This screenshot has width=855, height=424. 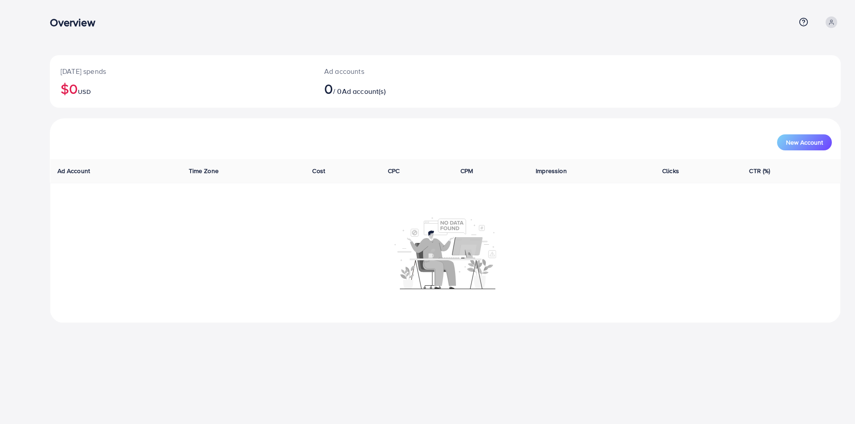 I want to click on p: Ad accounts, so click(x=412, y=71).